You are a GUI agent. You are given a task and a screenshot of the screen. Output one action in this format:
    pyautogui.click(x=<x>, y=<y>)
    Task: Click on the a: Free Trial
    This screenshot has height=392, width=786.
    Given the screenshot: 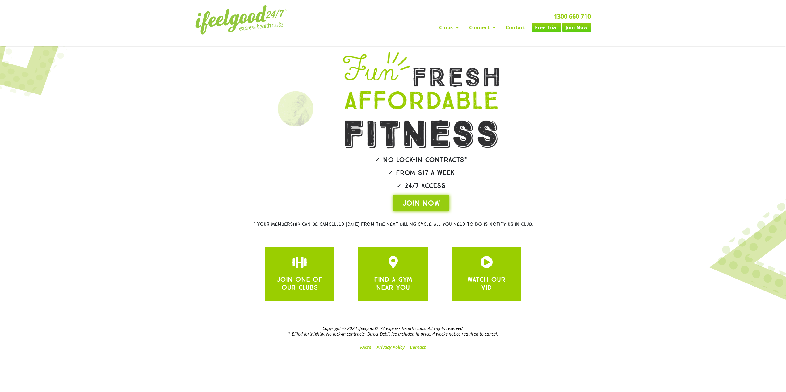 What is the action you would take?
    pyautogui.click(x=546, y=27)
    